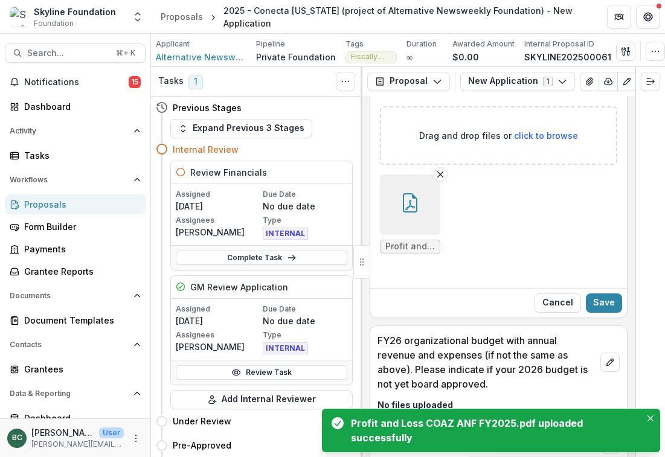  What do you see at coordinates (75, 394) in the screenshot?
I see `button: Open Data & Reporting` at bounding box center [75, 394].